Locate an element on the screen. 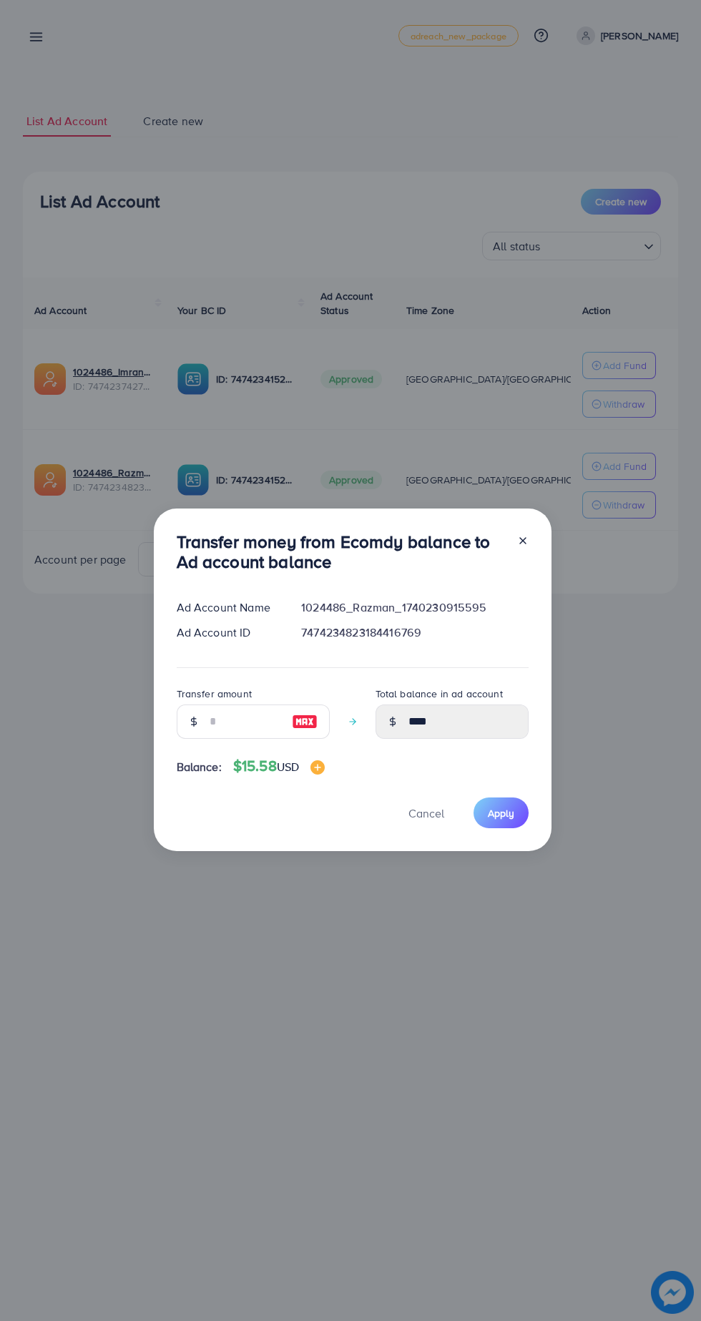  span: Apply is located at coordinates (501, 813).